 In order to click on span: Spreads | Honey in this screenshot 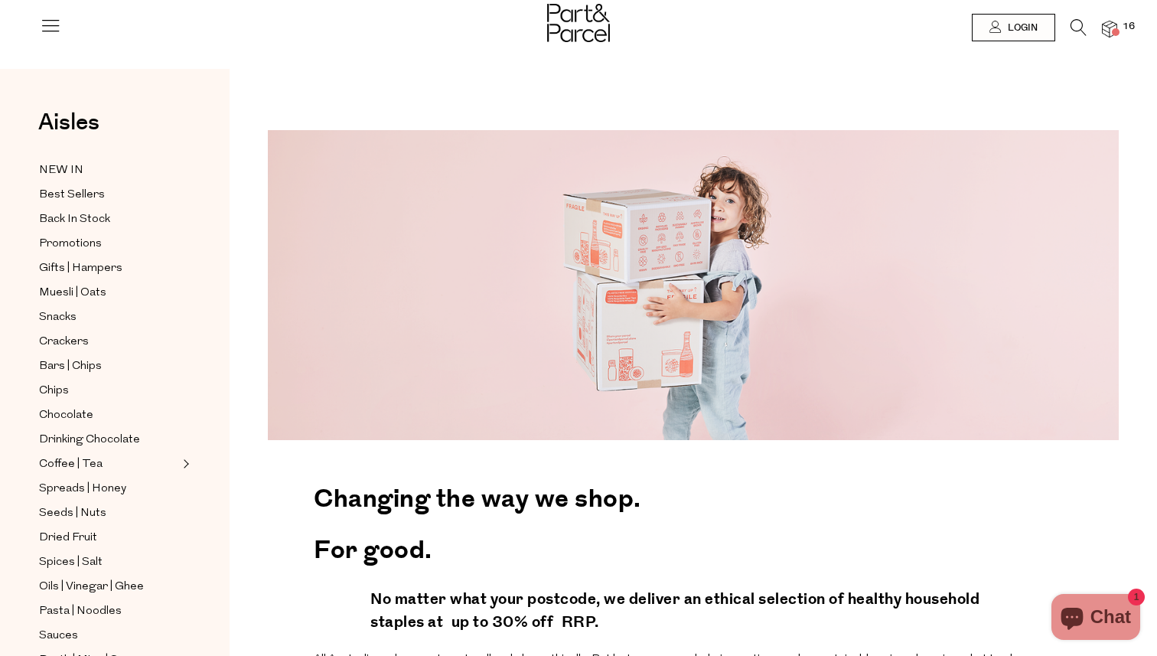, I will do `click(83, 489)`.